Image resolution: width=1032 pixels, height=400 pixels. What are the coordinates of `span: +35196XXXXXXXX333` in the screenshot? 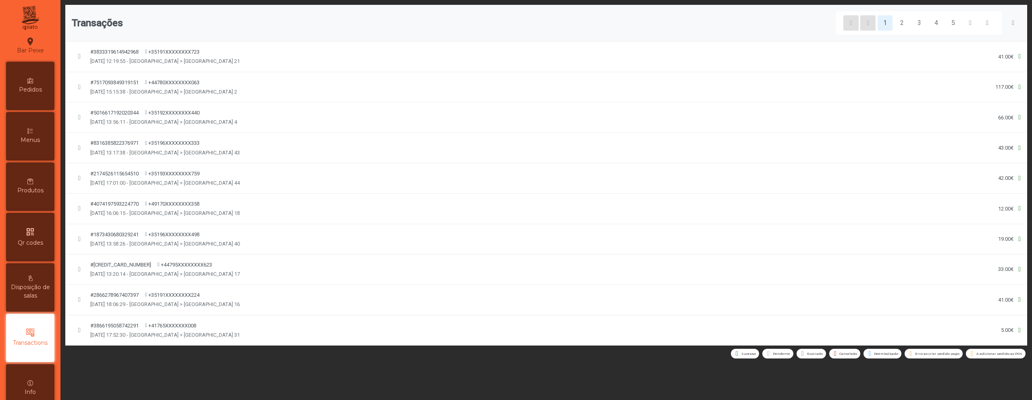 It's located at (174, 143).